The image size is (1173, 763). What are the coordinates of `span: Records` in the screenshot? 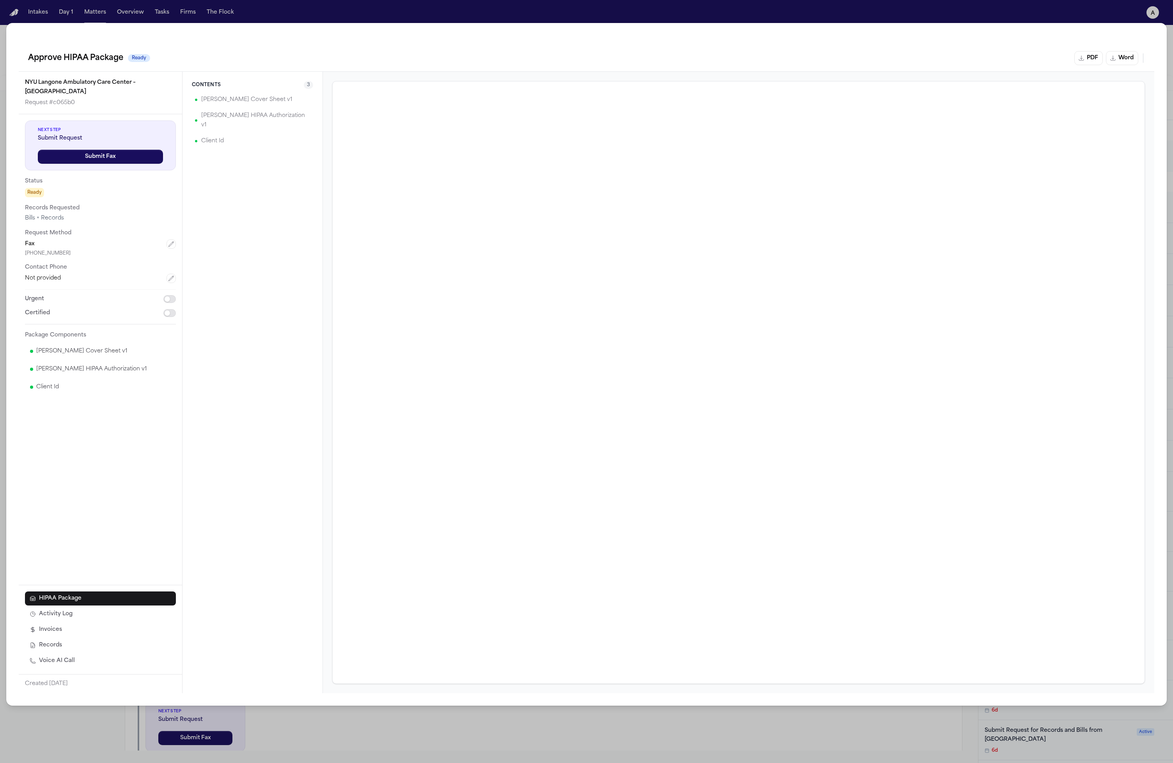 It's located at (50, 646).